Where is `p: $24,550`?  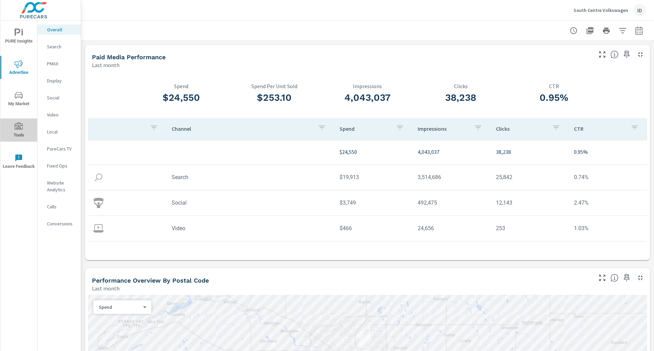
p: $24,550 is located at coordinates (373, 152).